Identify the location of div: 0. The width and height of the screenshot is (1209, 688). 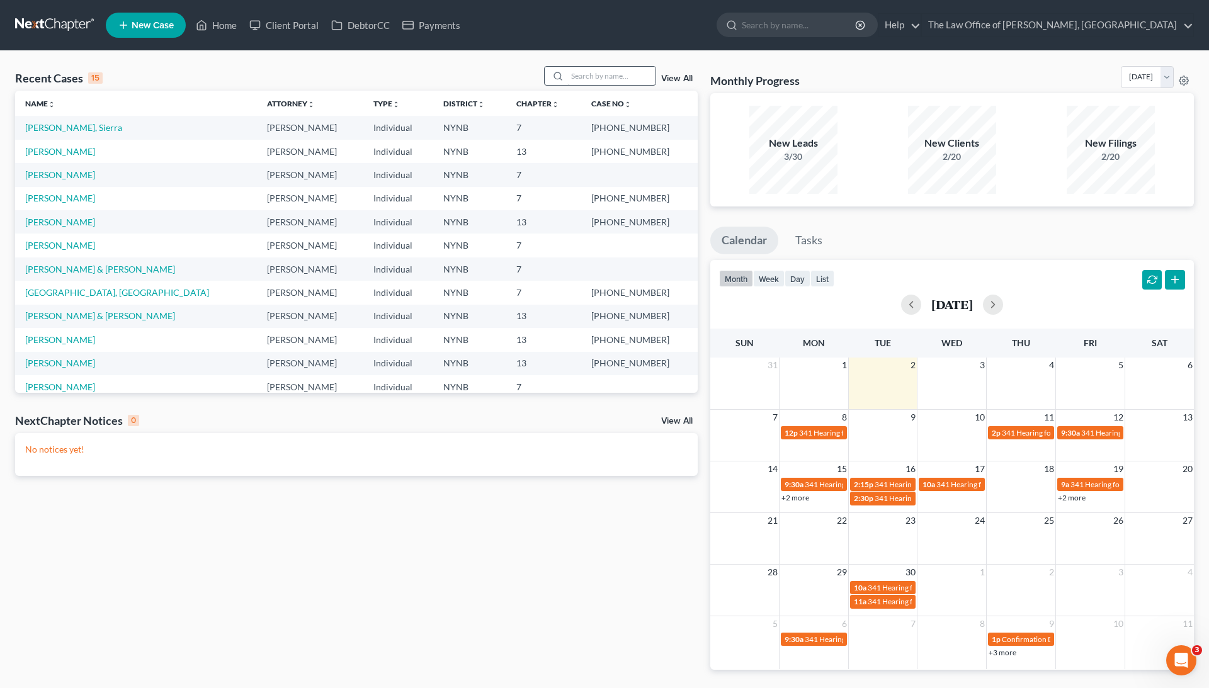
(133, 420).